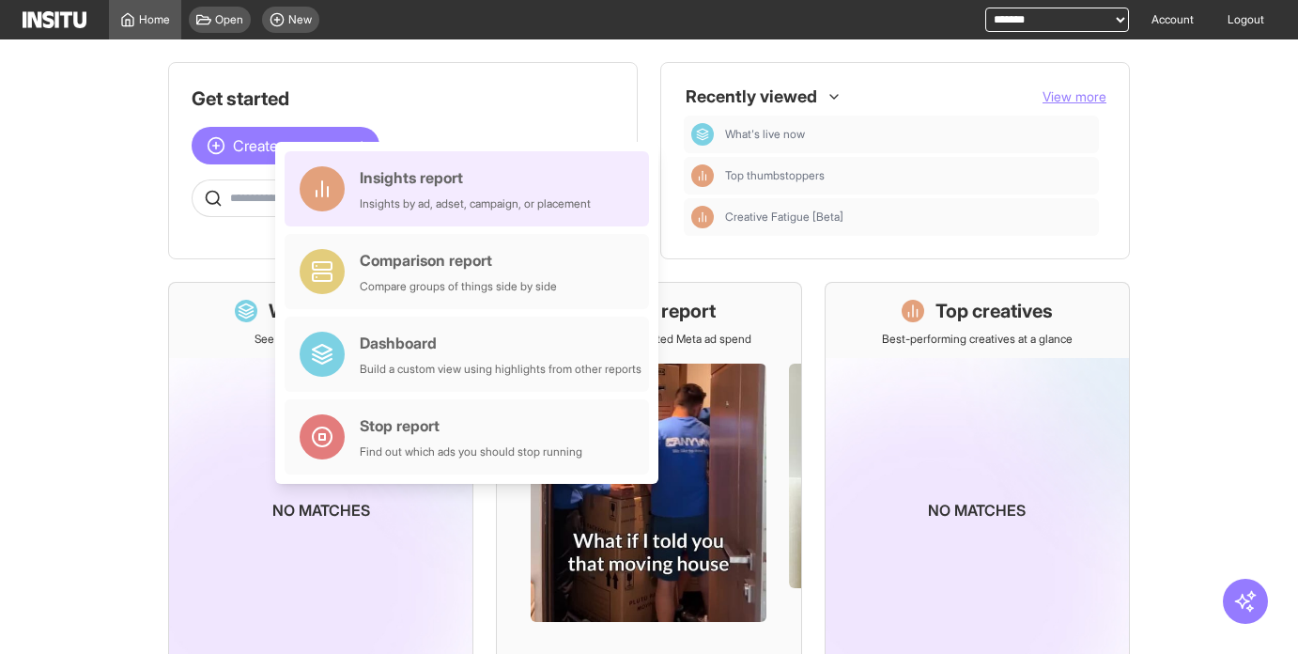  What do you see at coordinates (285, 146) in the screenshot?
I see `button: Create a new report` at bounding box center [285, 146].